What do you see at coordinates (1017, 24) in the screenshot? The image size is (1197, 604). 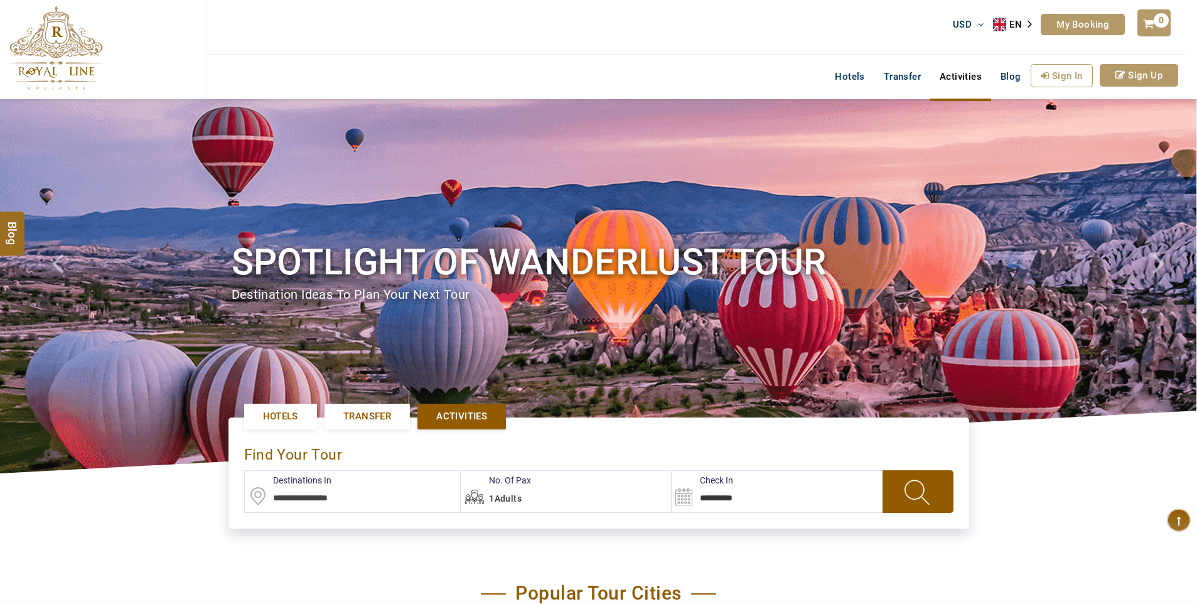 I see `div: Language` at bounding box center [1017, 24].